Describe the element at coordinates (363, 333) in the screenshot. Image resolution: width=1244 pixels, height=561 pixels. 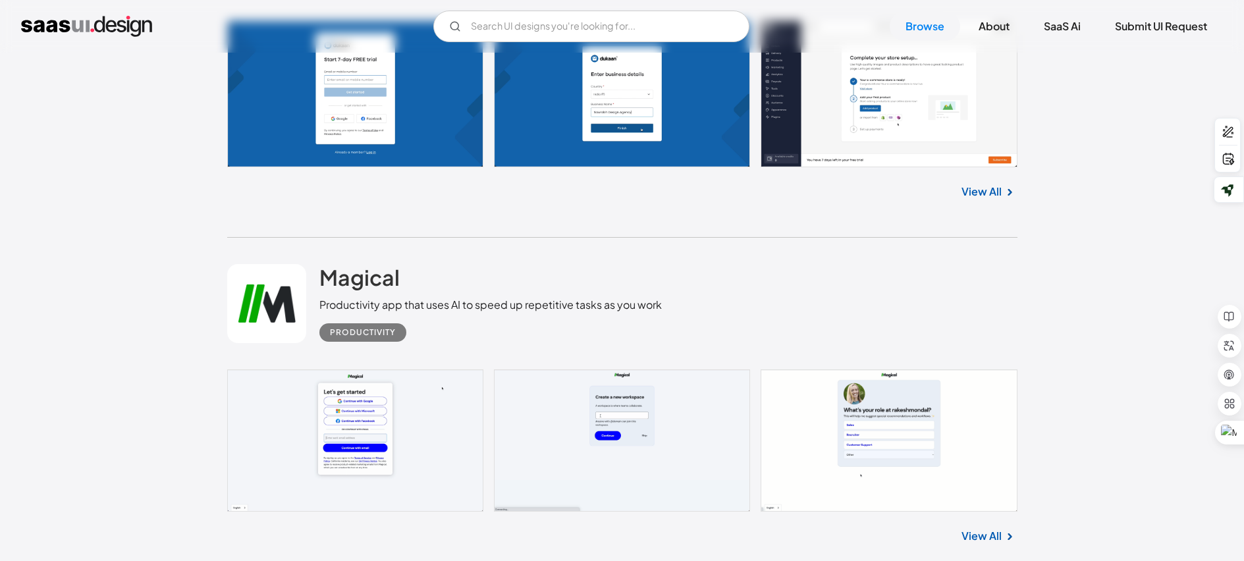
I see `div: Productivity` at that location.